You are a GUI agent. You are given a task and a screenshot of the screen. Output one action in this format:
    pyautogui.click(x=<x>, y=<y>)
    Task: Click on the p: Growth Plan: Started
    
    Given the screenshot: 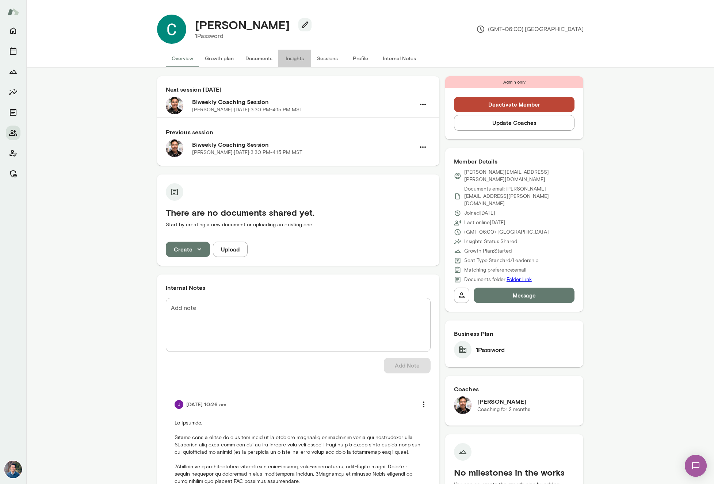 What is the action you would take?
    pyautogui.click(x=488, y=251)
    